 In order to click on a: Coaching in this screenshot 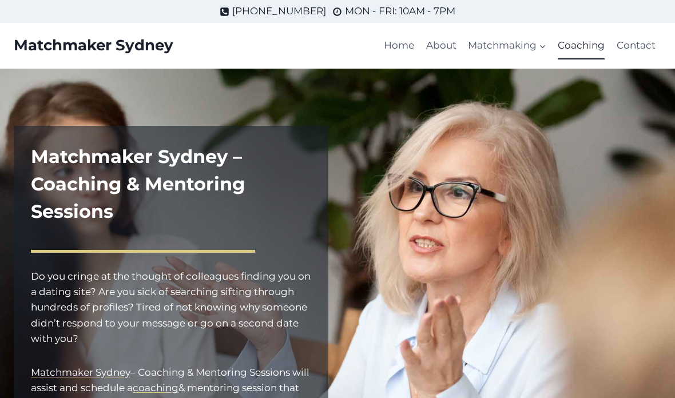, I will do `click(581, 46)`.